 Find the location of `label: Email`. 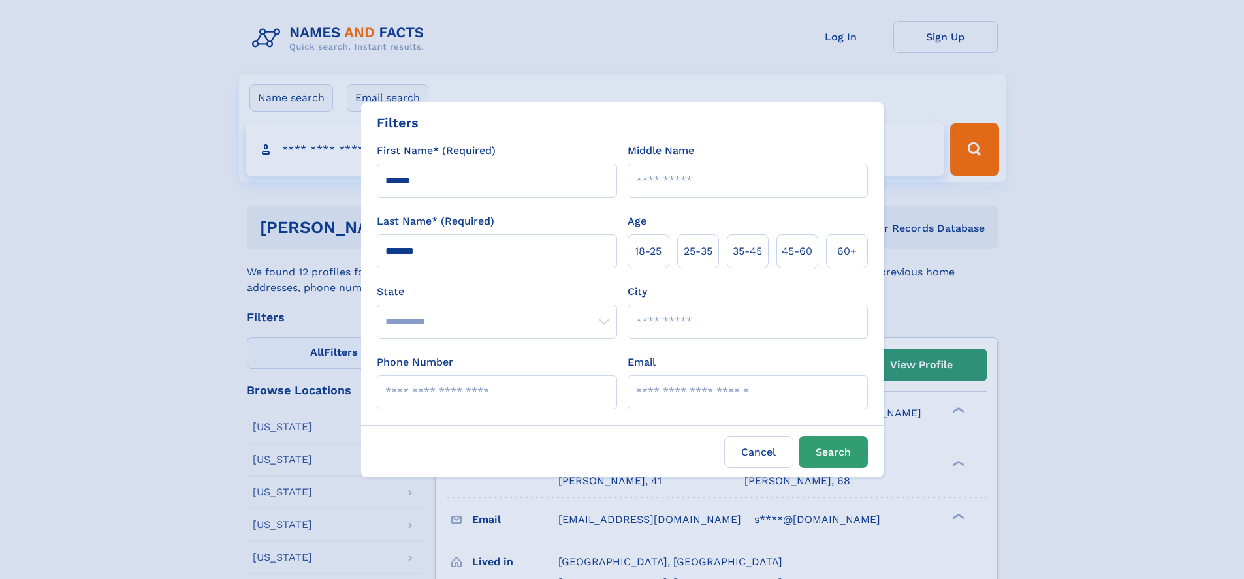

label: Email is located at coordinates (641, 363).